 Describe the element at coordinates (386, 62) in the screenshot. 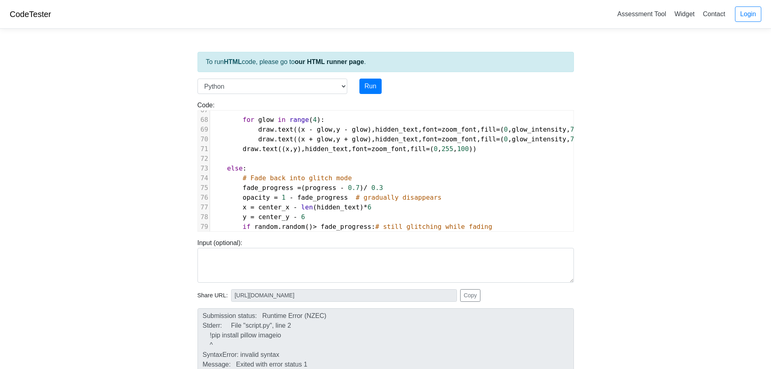

I see `div: To run code, please go to .` at that location.